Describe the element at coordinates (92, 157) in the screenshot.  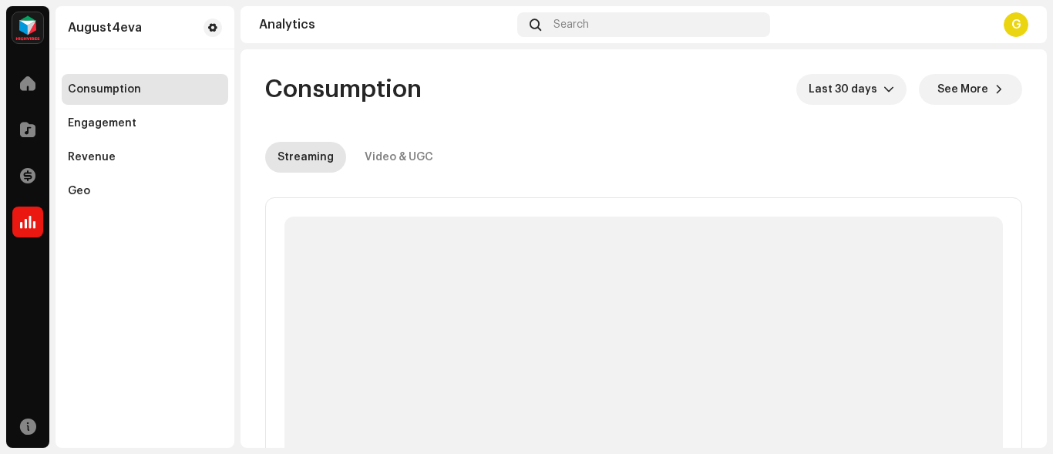
I see `div: Revenue` at that location.